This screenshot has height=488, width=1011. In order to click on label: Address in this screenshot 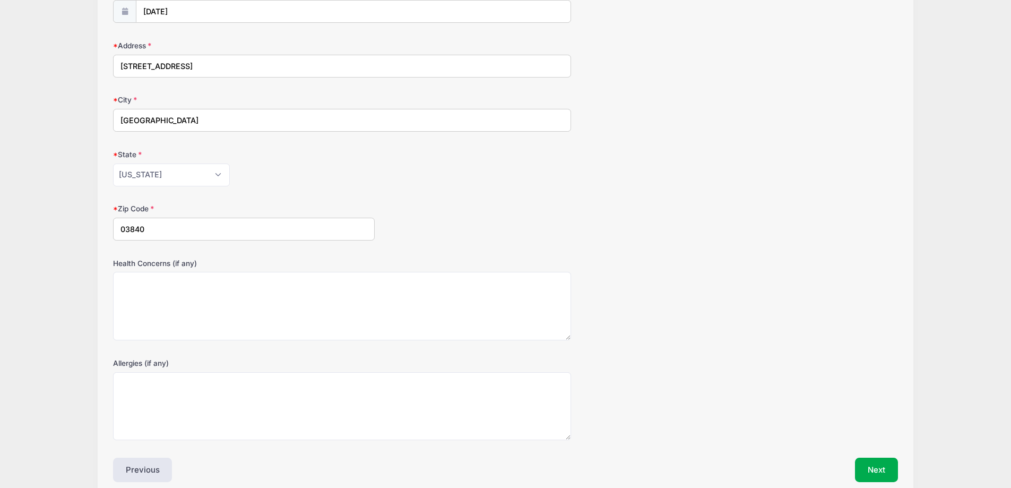, I will do `click(244, 46)`.